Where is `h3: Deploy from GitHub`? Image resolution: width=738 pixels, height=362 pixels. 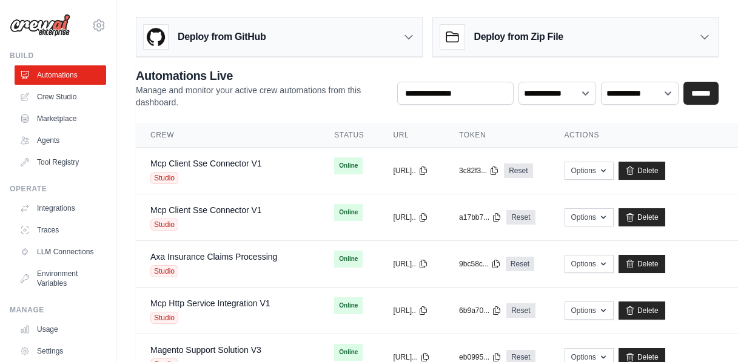
h3: Deploy from GitHub is located at coordinates (221, 37).